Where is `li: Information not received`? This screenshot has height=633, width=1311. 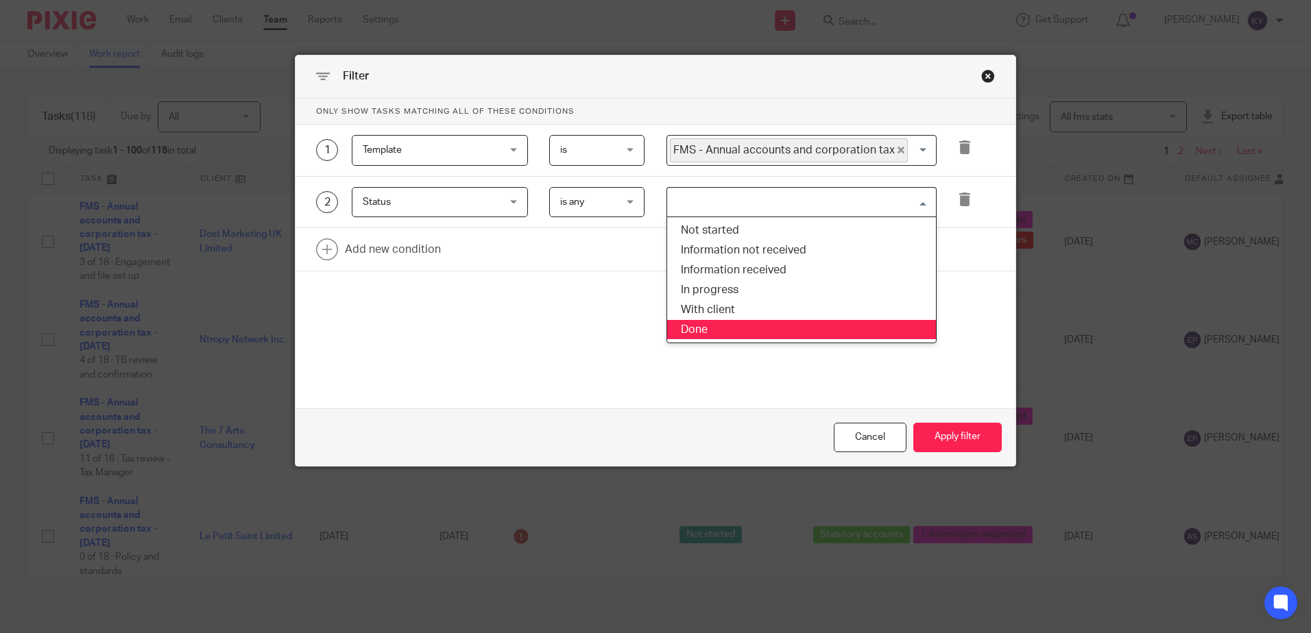 li: Information not received is located at coordinates (801, 250).